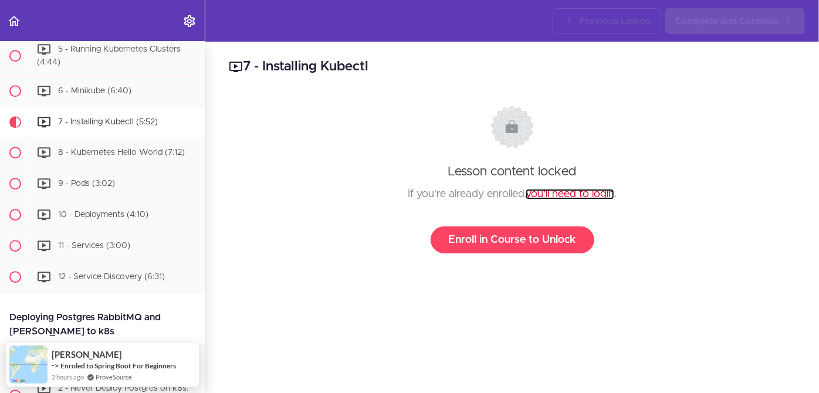 This screenshot has height=393, width=819. Describe the element at coordinates (114, 377) in the screenshot. I see `a: ProveSource` at that location.